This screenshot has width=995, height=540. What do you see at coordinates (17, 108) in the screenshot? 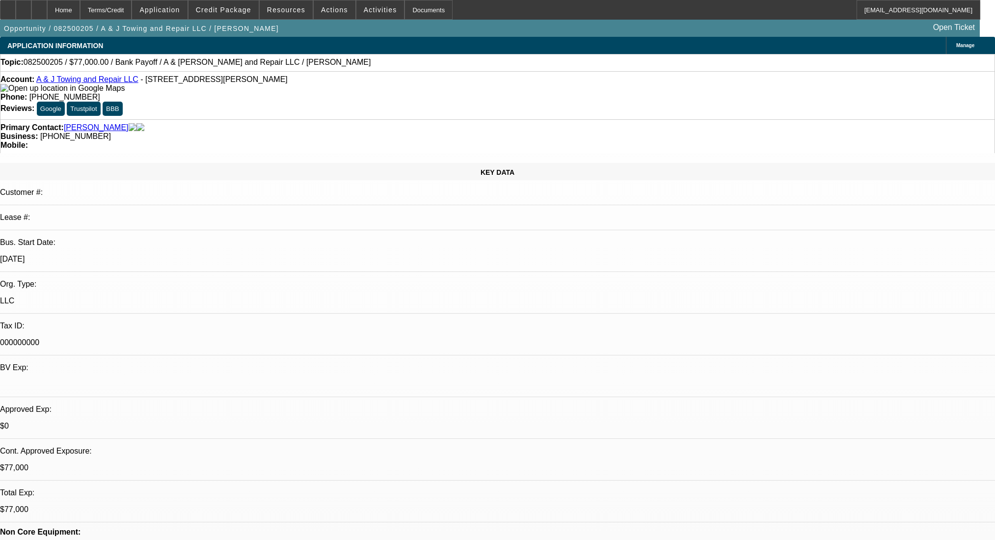
I see `strong: Reviews:` at bounding box center [17, 108].